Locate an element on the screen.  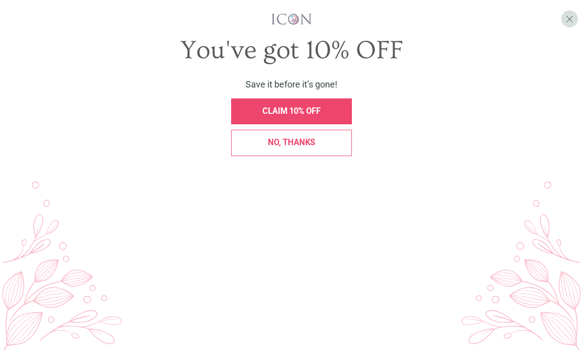
span: You've got 10% OFF is located at coordinates (292, 50).